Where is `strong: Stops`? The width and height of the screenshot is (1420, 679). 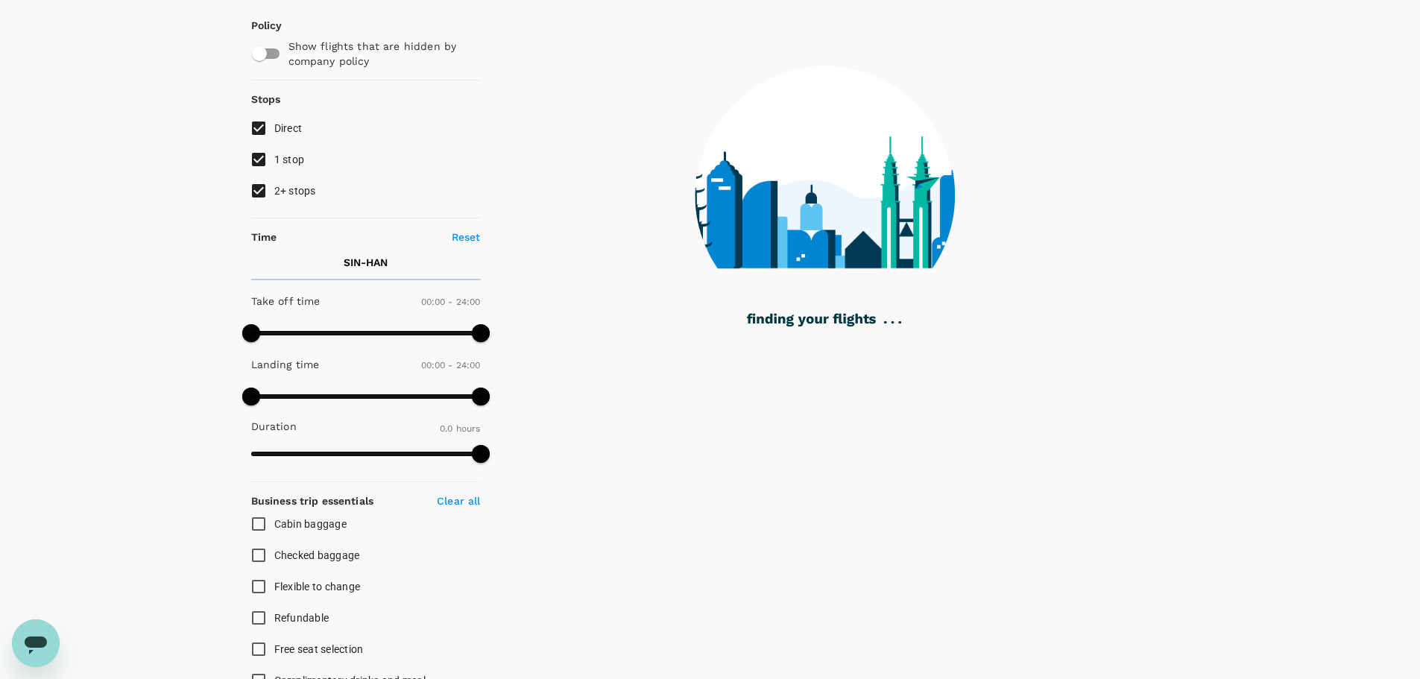
strong: Stops is located at coordinates (266, 99).